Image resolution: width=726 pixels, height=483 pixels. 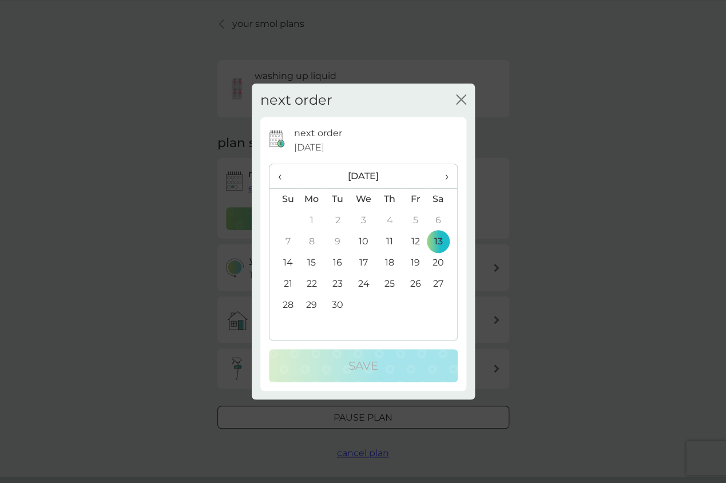 What do you see at coordinates (389, 199) in the screenshot?
I see `th: Th` at bounding box center [389, 199].